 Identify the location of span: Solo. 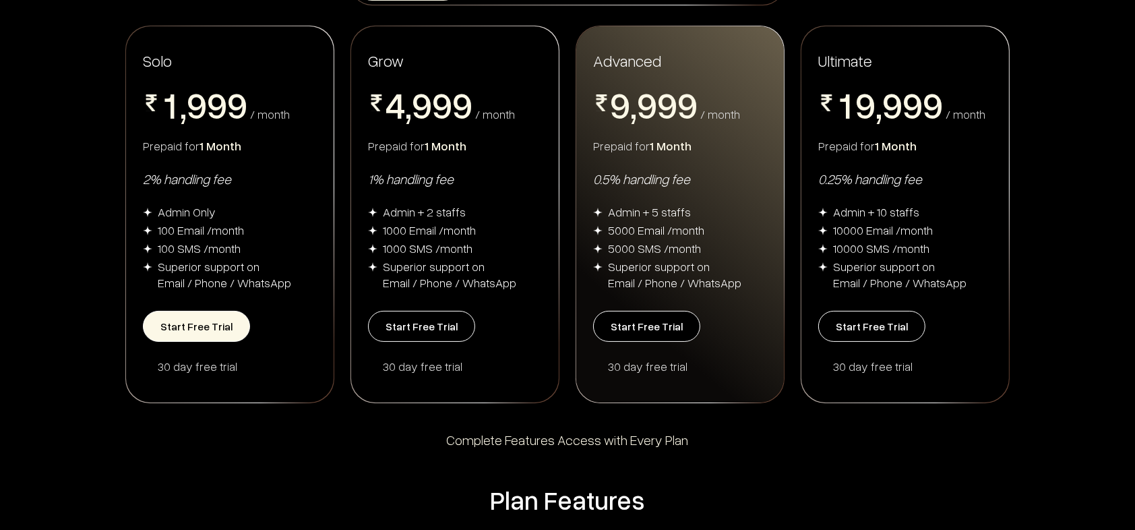
(157, 60).